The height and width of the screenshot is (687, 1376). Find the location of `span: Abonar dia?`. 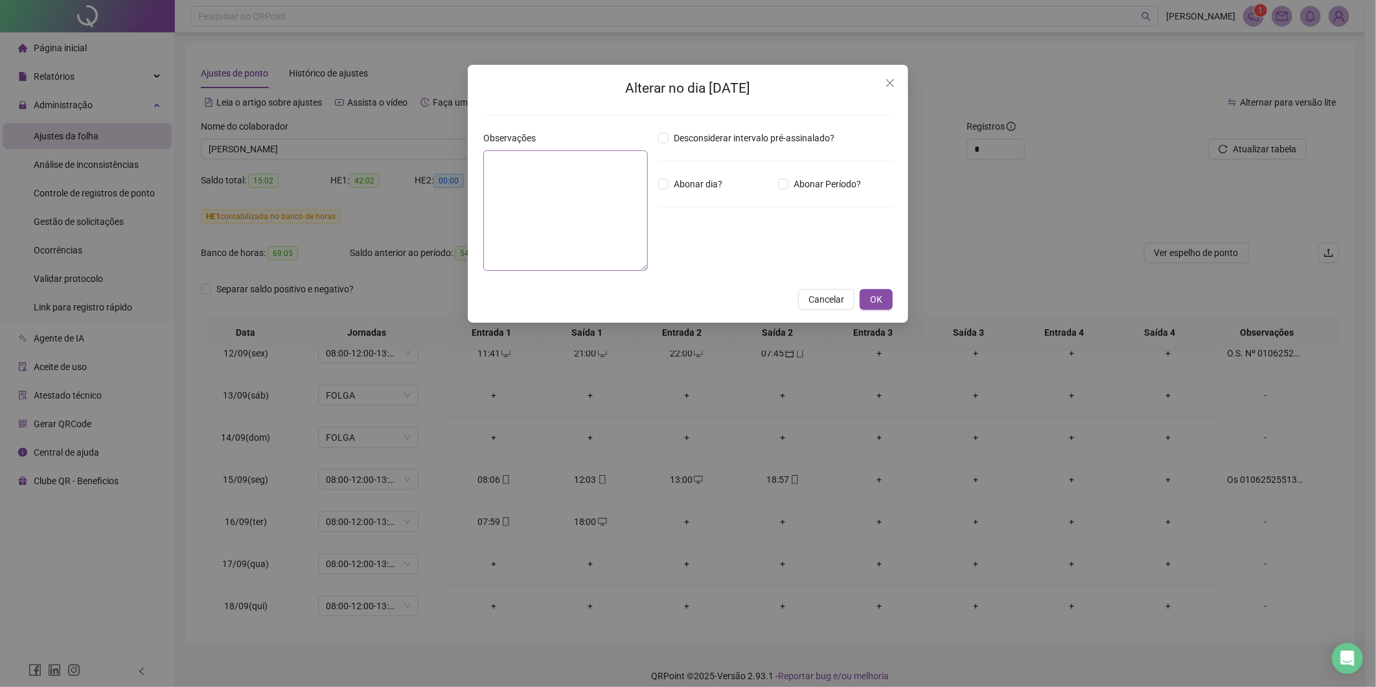

span: Abonar dia? is located at coordinates (698, 184).